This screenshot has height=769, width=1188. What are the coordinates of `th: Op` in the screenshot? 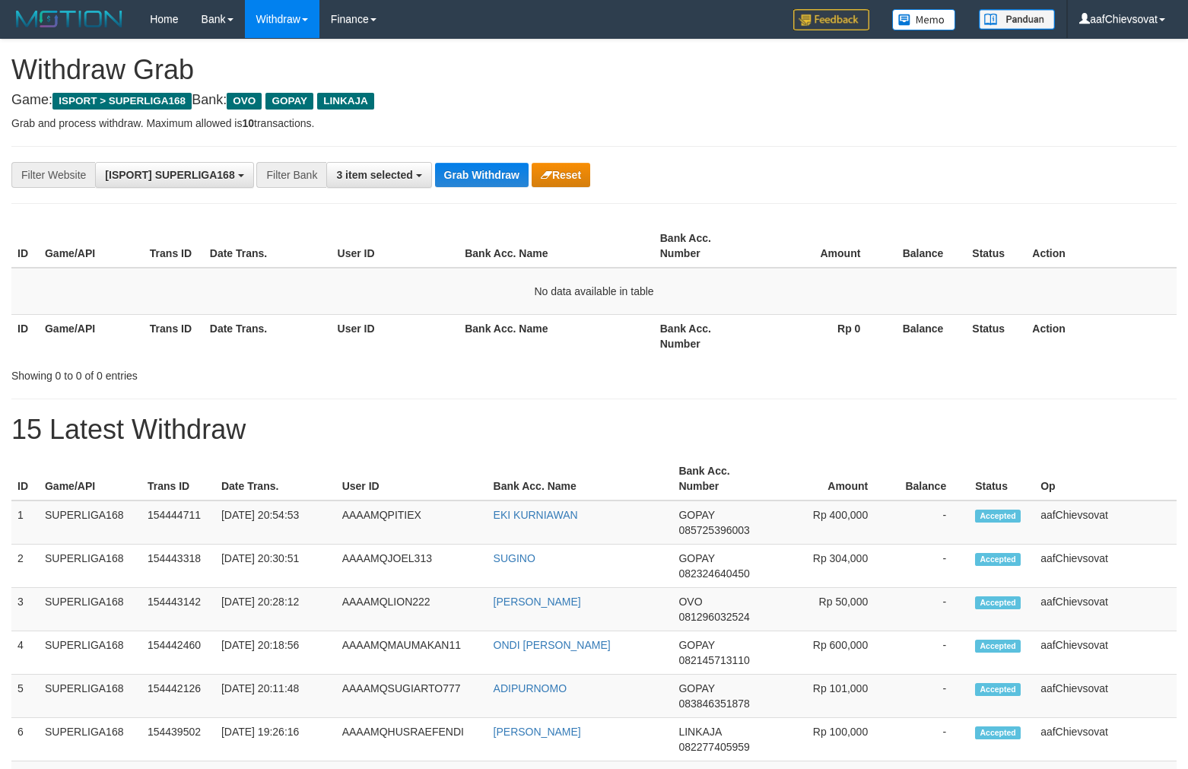 It's located at (1105, 478).